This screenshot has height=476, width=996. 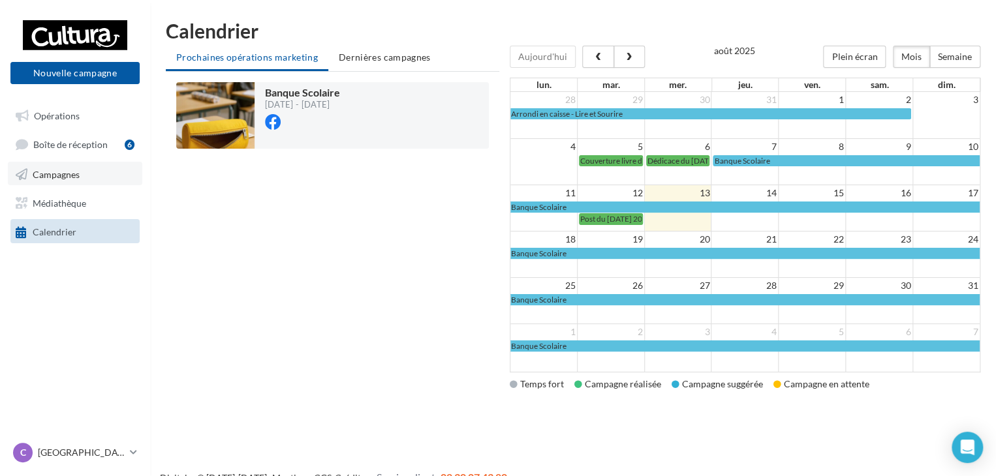 What do you see at coordinates (677, 85) in the screenshot?
I see `th: mer.` at bounding box center [677, 85].